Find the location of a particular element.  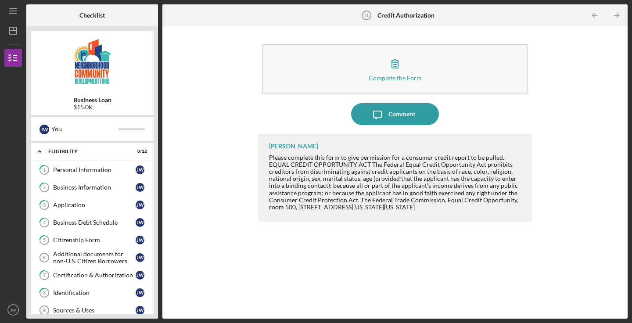

img: Product logo is located at coordinates (92, 61).